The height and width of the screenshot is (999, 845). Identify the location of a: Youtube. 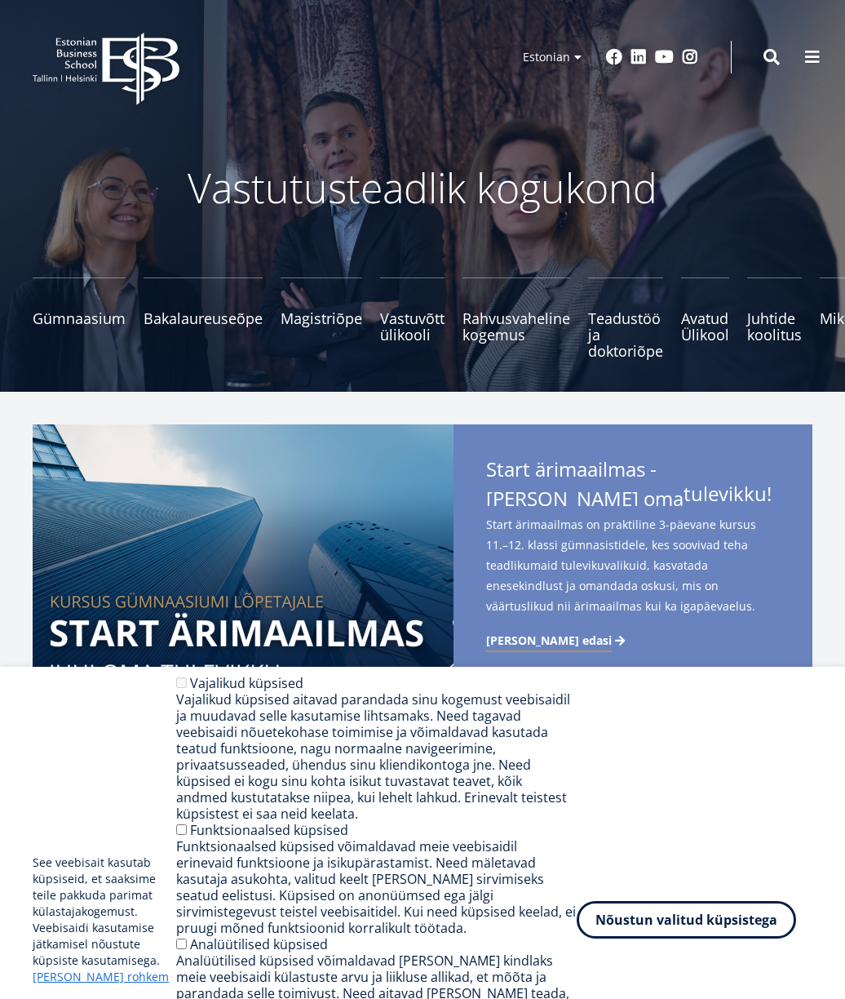
(664, 57).